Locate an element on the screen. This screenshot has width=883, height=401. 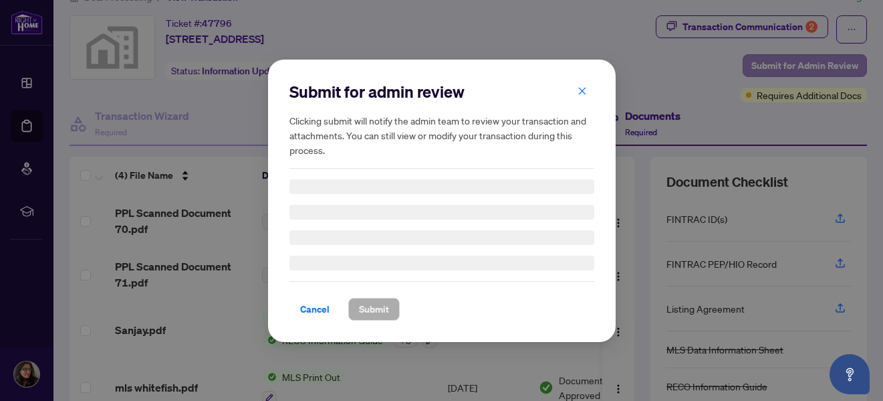
button: Submit is located at coordinates (374, 309).